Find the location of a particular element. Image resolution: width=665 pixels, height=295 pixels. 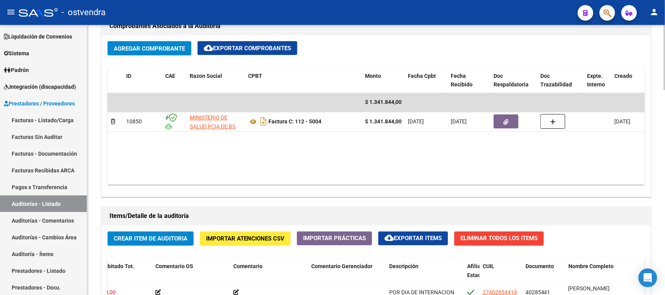

span: $ 1.341.844,00 is located at coordinates (384, 103).